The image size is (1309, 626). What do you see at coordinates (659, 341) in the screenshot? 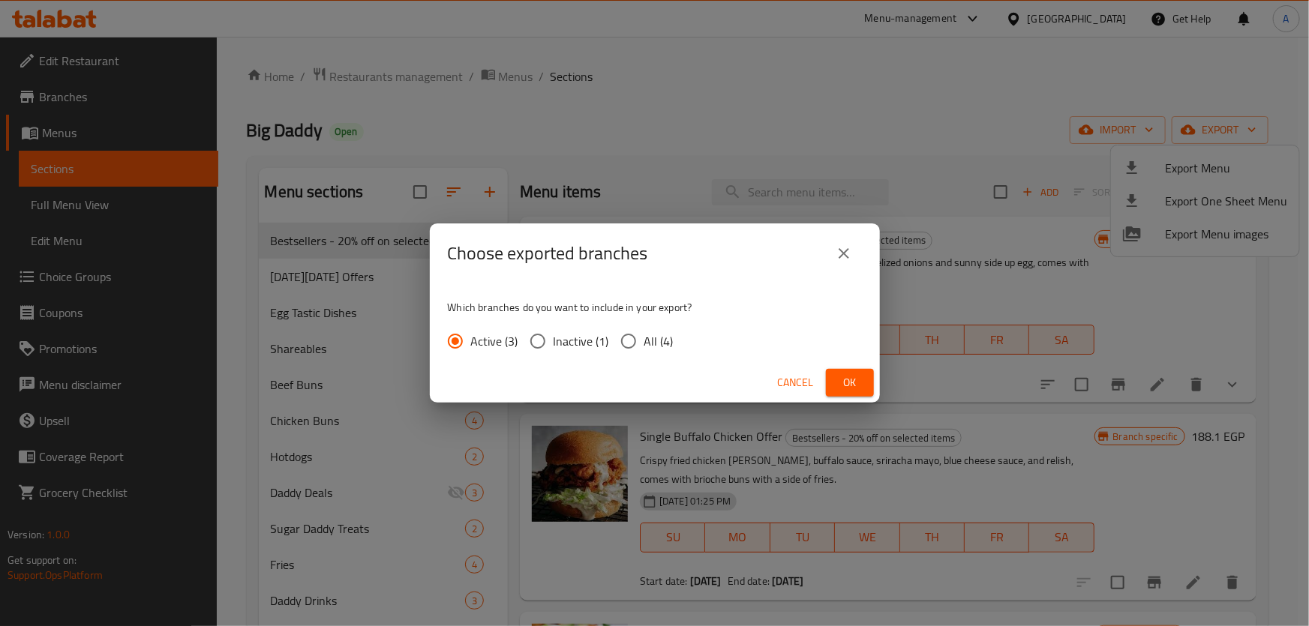
I see `span: All (4)` at bounding box center [659, 341].